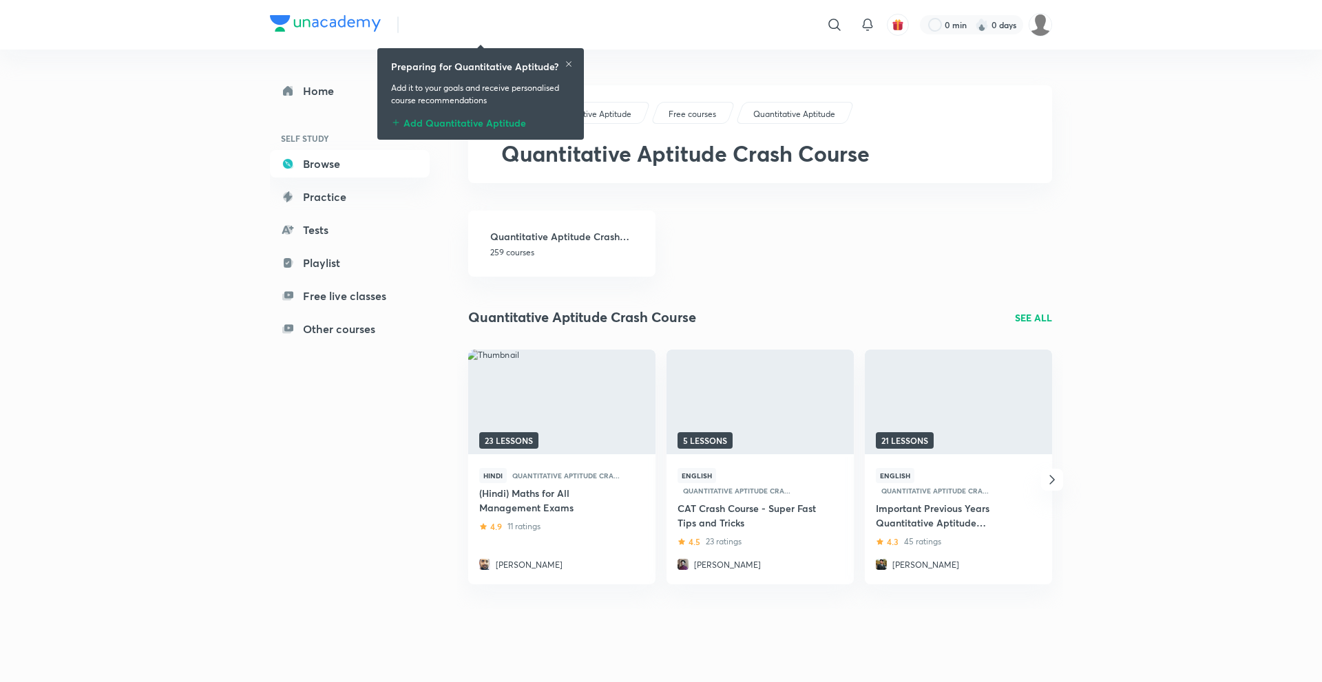 The image size is (1322, 682). I want to click on a: Quantitative Aptitude Crash Course259 courses, so click(562, 244).